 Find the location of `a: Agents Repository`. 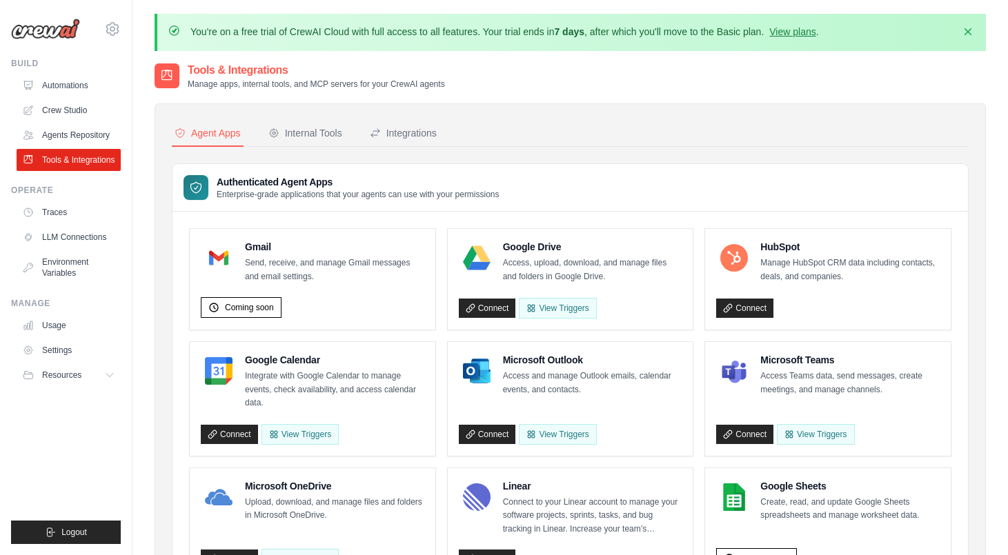

a: Agents Repository is located at coordinates (68, 135).